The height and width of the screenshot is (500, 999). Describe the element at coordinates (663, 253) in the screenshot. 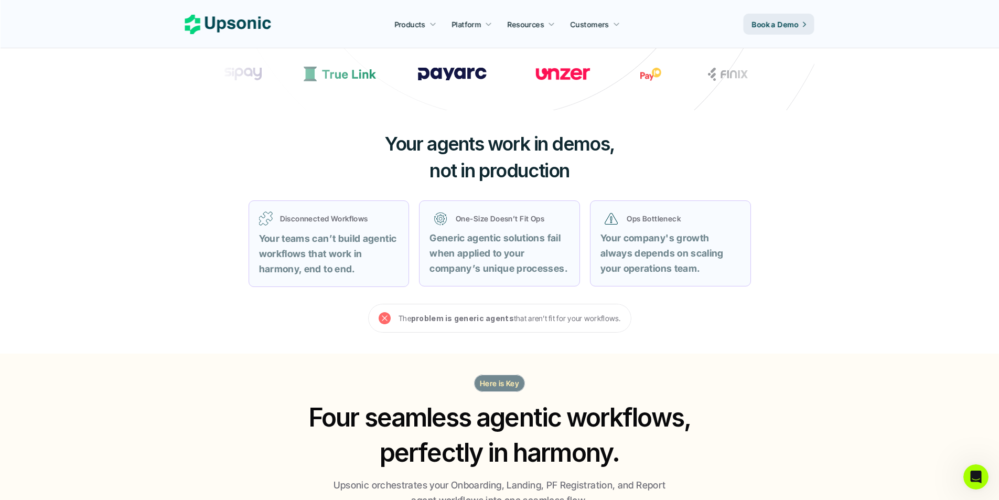

I see `strong: Your company's growth always depends on scaling your operations team.` at that location.